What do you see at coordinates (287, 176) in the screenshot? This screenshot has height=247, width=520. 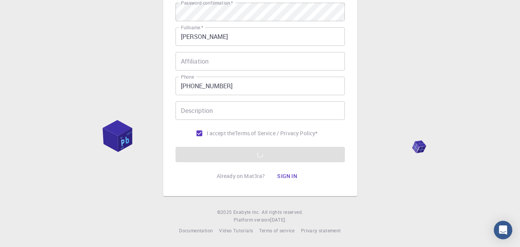 I see `a: Sign in` at bounding box center [287, 176].